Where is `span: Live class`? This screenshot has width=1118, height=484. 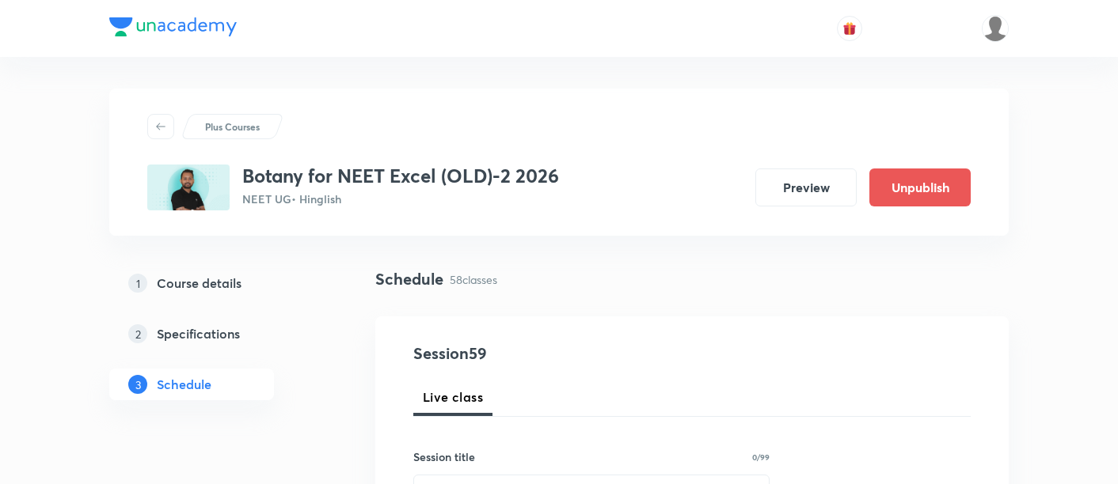 span: Live class is located at coordinates (453, 397).